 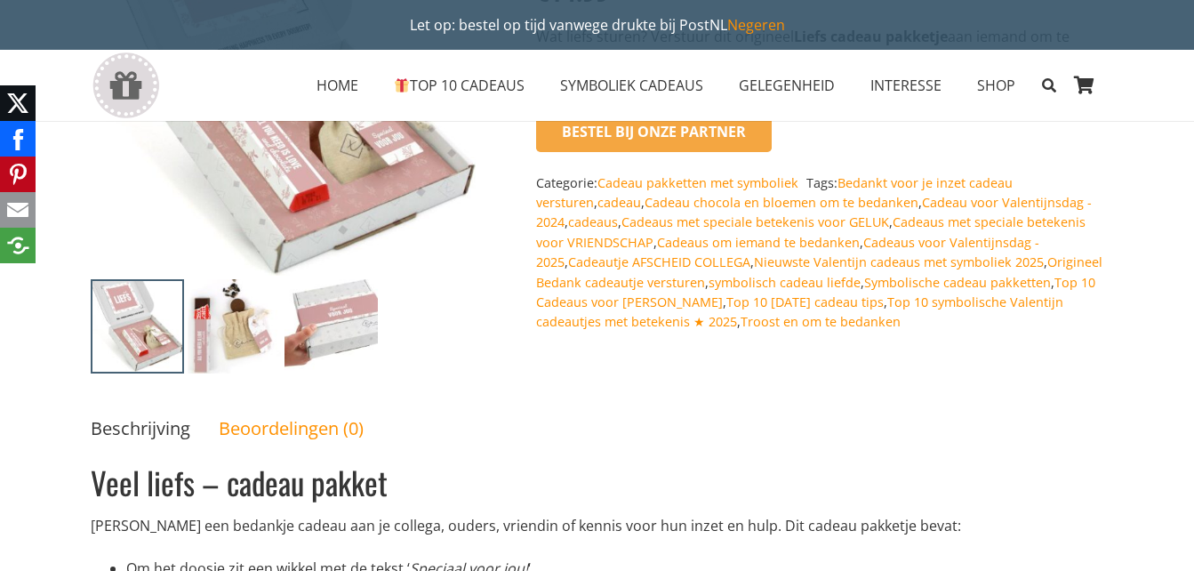 I want to click on a: INTERESSEINTERESSE Menu, so click(x=906, y=85).